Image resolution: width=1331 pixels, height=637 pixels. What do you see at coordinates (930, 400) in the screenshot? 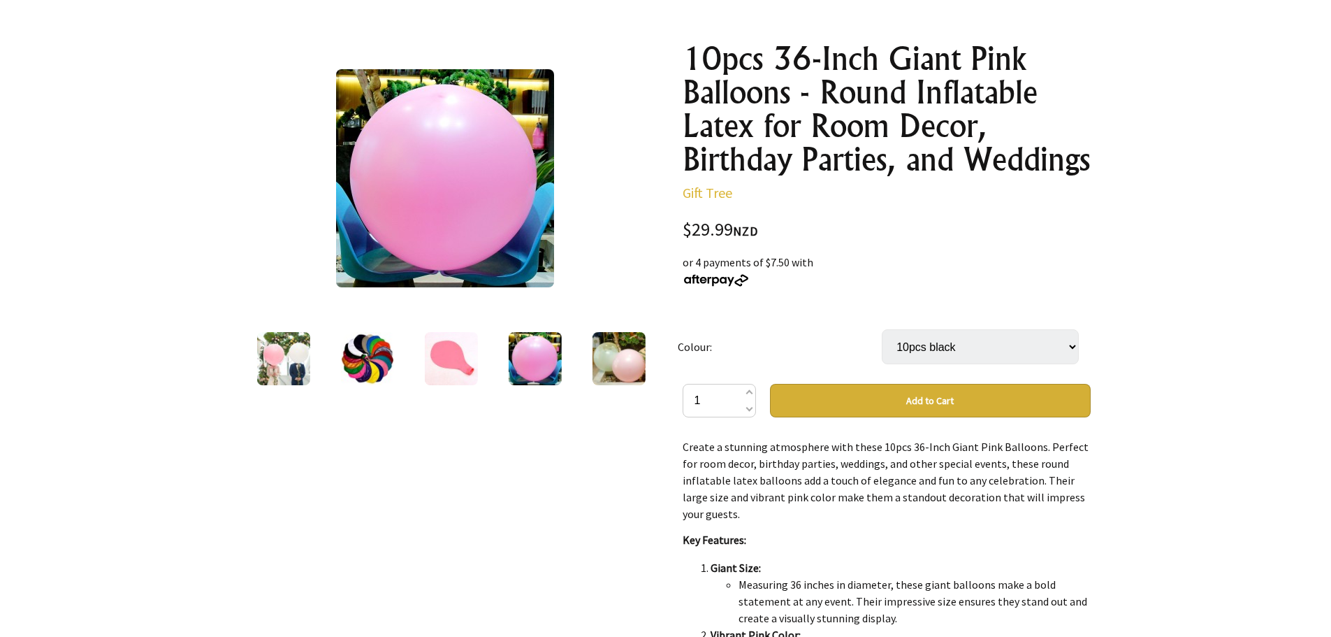
I see `button: Add to Cart` at bounding box center [930, 400].